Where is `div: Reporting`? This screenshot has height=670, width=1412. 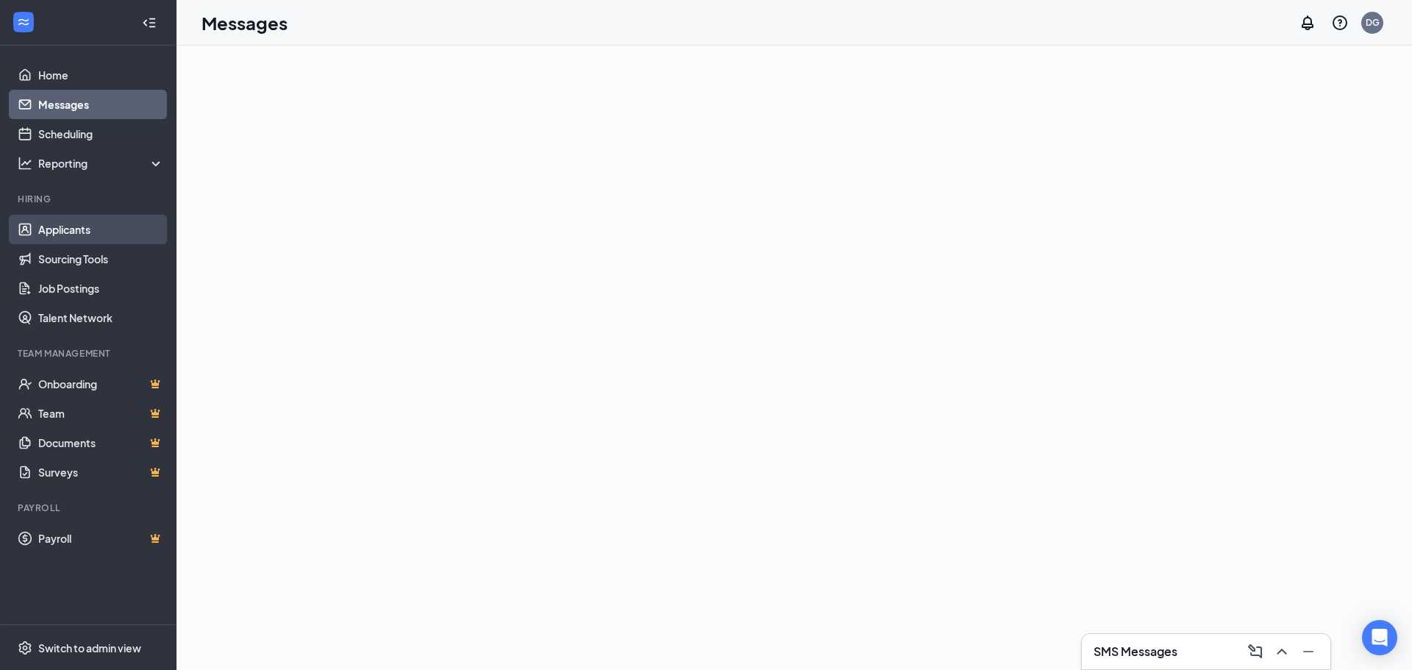 div: Reporting is located at coordinates (101, 163).